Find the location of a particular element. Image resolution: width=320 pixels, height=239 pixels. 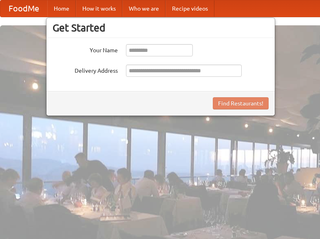

label: Delivery Address is located at coordinates (85, 69).